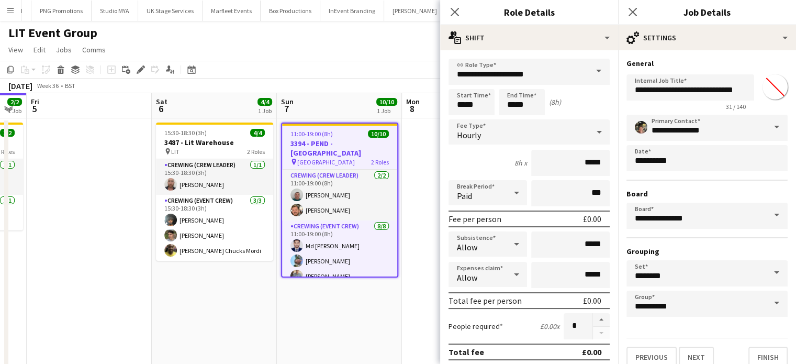  I want to click on span: 2/2, so click(15, 101).